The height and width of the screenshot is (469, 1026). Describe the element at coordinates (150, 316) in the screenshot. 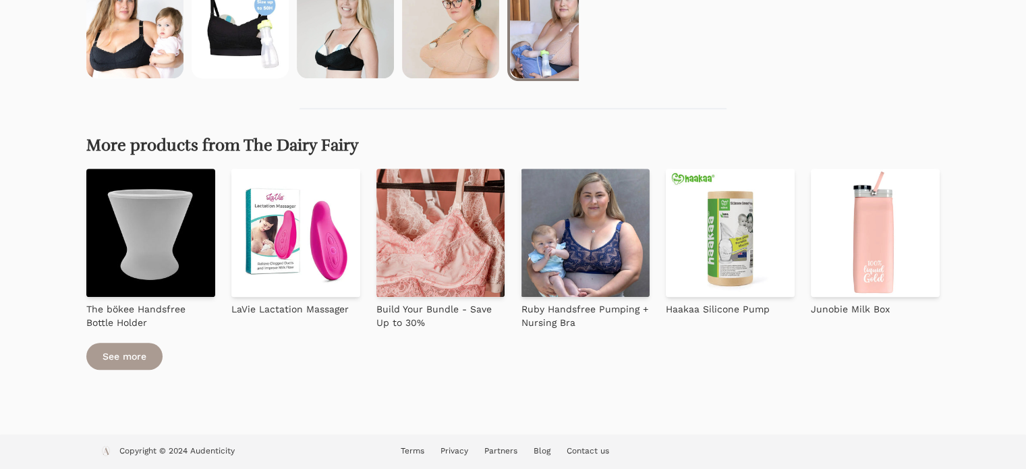

I see `p: The bökee Handsfree Bottle Holder` at that location.